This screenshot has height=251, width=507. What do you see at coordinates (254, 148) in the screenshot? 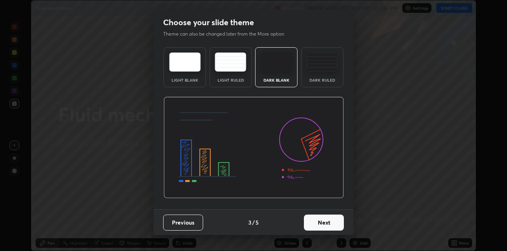
I see `img: darkThemeBanner.d06ce4a2.svg` at bounding box center [254, 148].